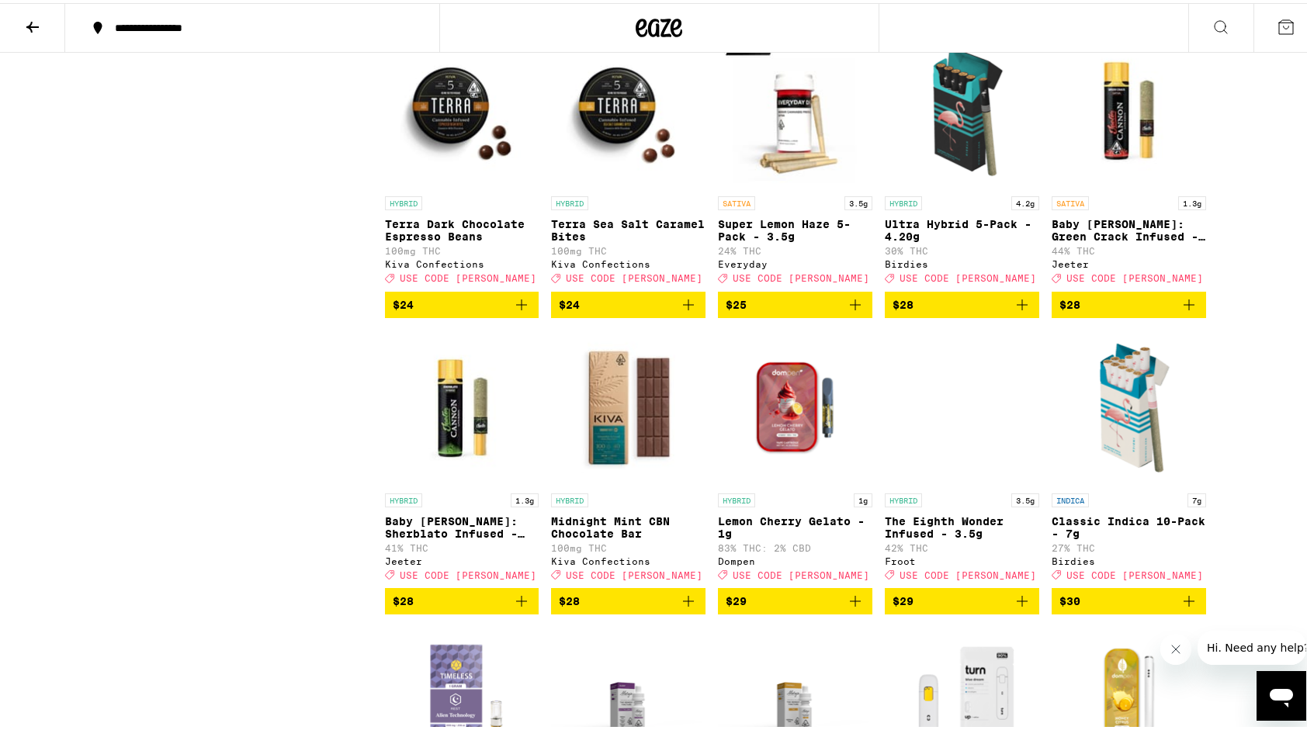 The image size is (1307, 730). I want to click on img: Birdies - Ultra Hybrid 5-Pack - 4.20g, so click(961, 108).